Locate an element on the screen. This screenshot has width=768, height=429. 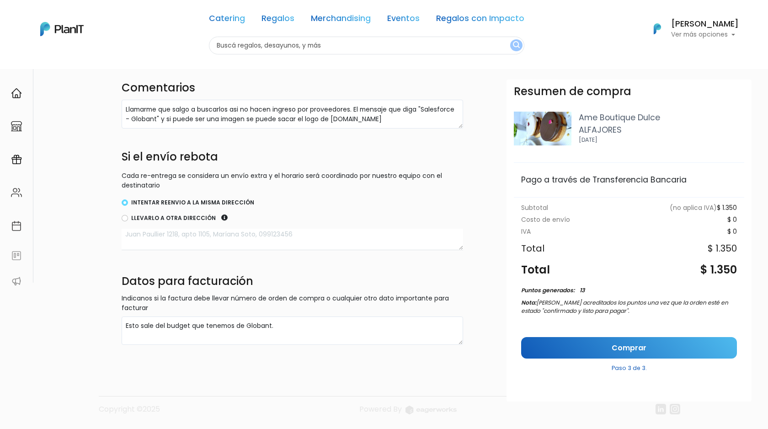
h4: Si el envío rebota is located at coordinates (293, 159).